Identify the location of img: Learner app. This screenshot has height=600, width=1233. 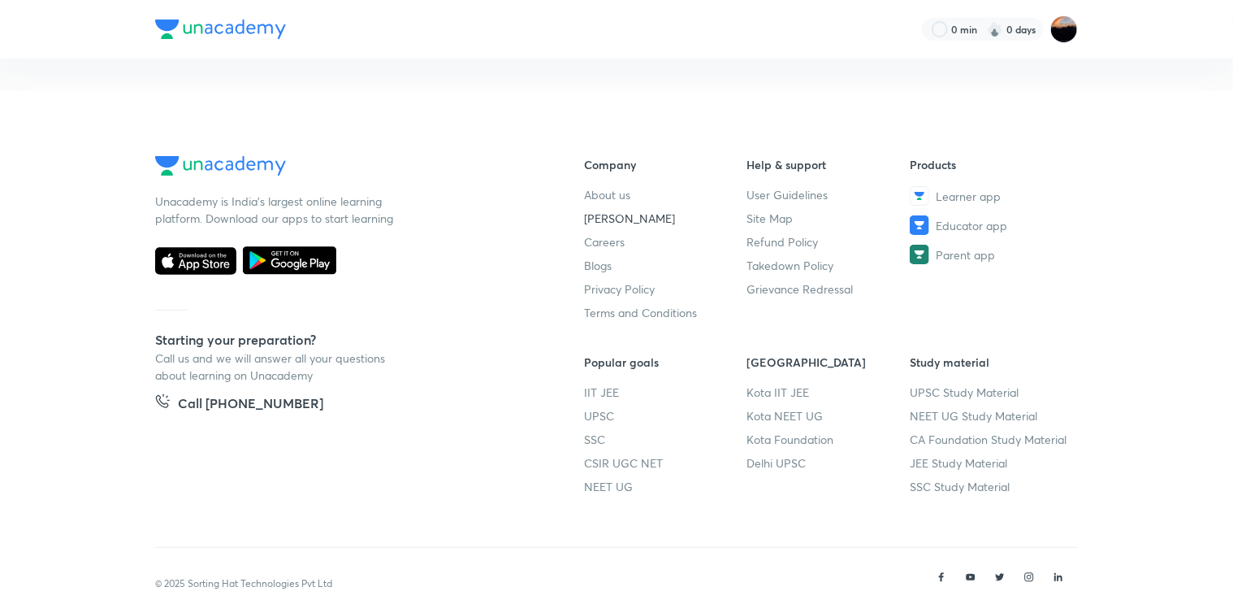
(920, 196).